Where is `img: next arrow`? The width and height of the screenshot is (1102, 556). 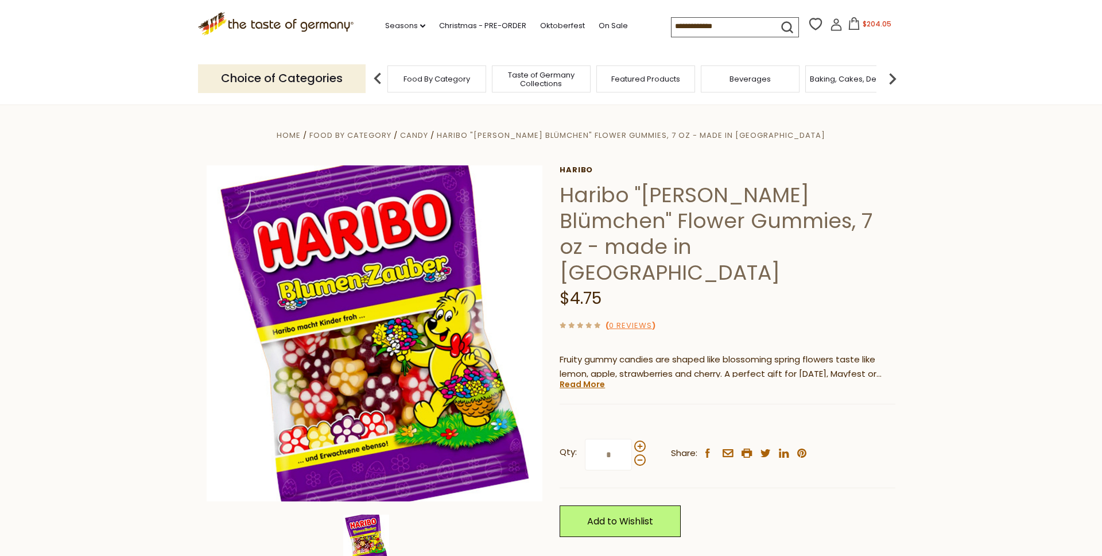 img: next arrow is located at coordinates (893, 79).